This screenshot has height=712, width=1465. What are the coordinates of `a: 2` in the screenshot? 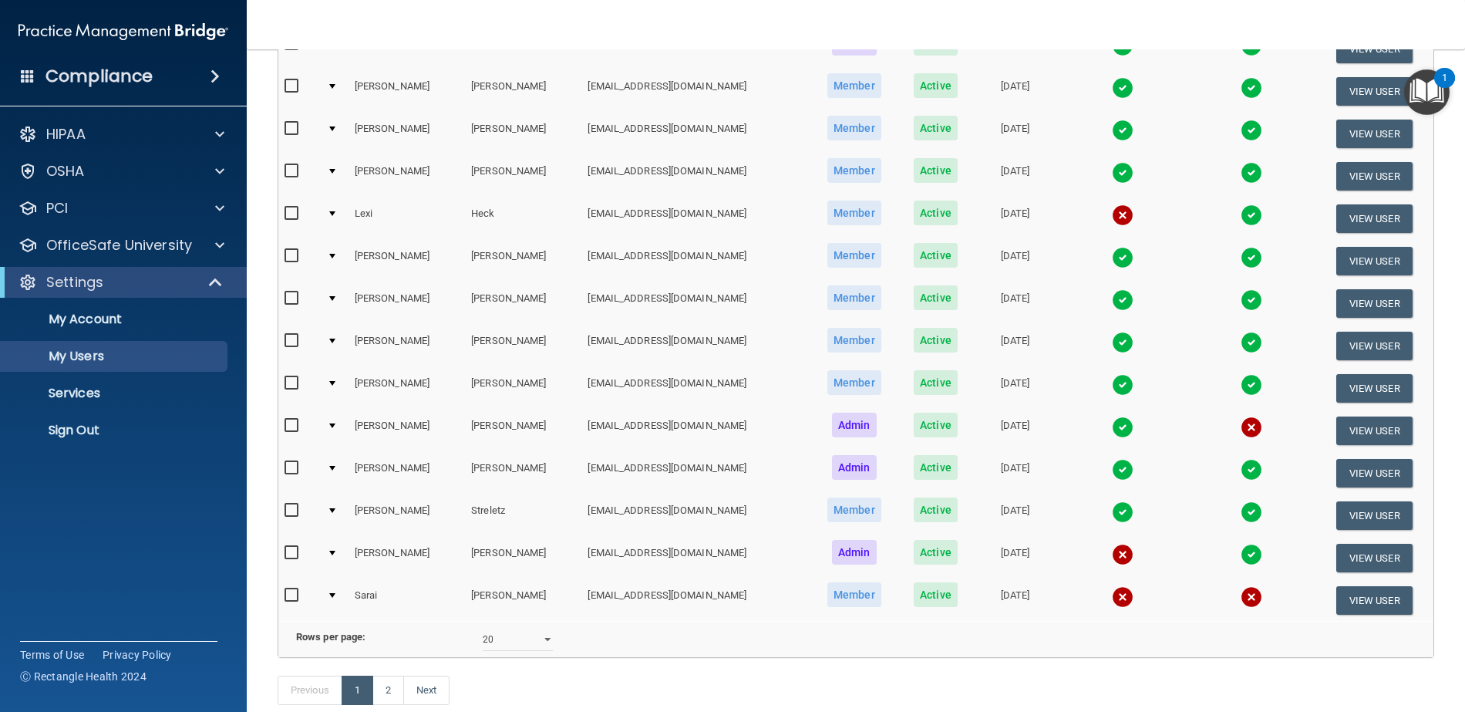 It's located at (388, 690).